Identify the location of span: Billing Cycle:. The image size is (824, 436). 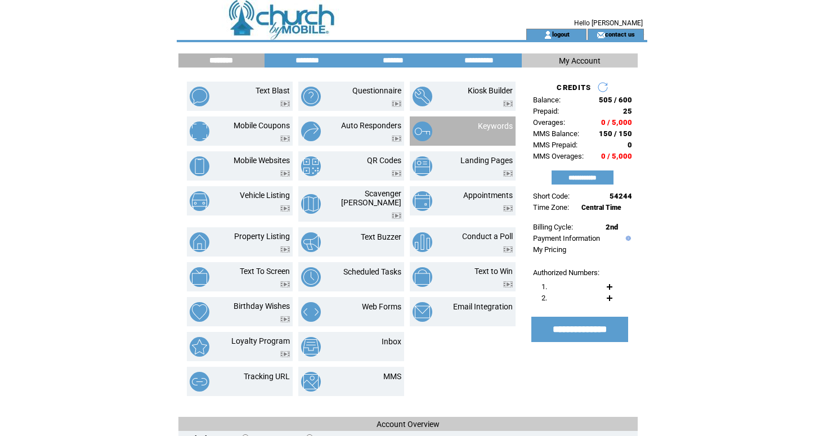
(553, 227).